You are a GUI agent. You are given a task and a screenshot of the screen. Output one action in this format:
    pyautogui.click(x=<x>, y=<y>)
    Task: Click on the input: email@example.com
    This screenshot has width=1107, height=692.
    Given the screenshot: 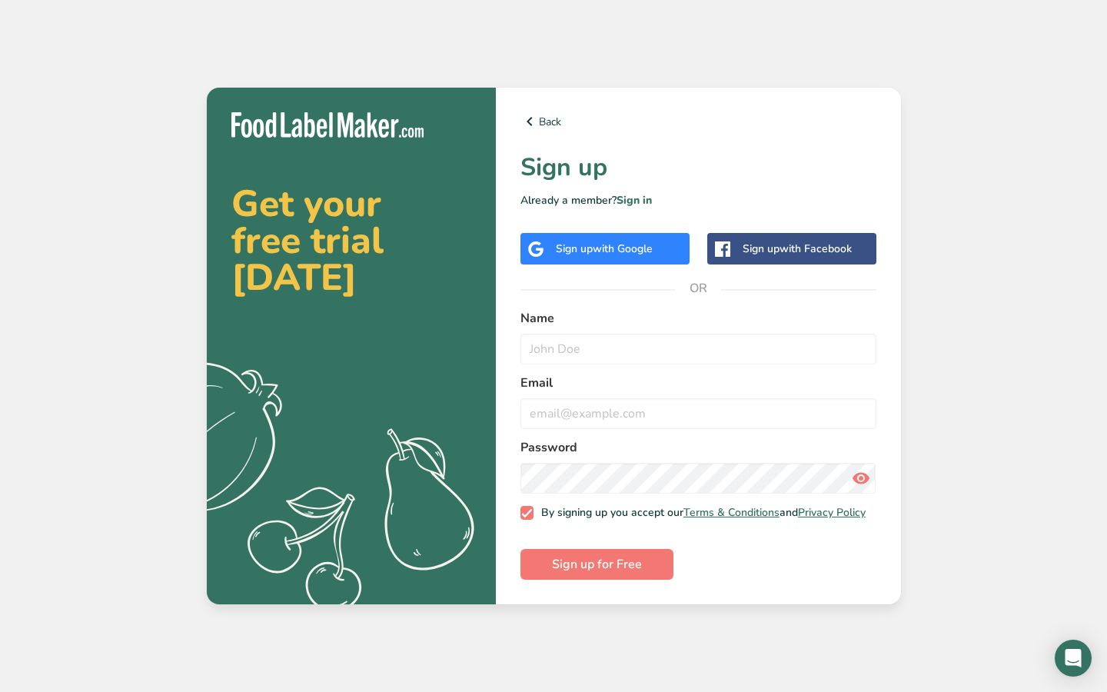 What is the action you would take?
    pyautogui.click(x=698, y=414)
    